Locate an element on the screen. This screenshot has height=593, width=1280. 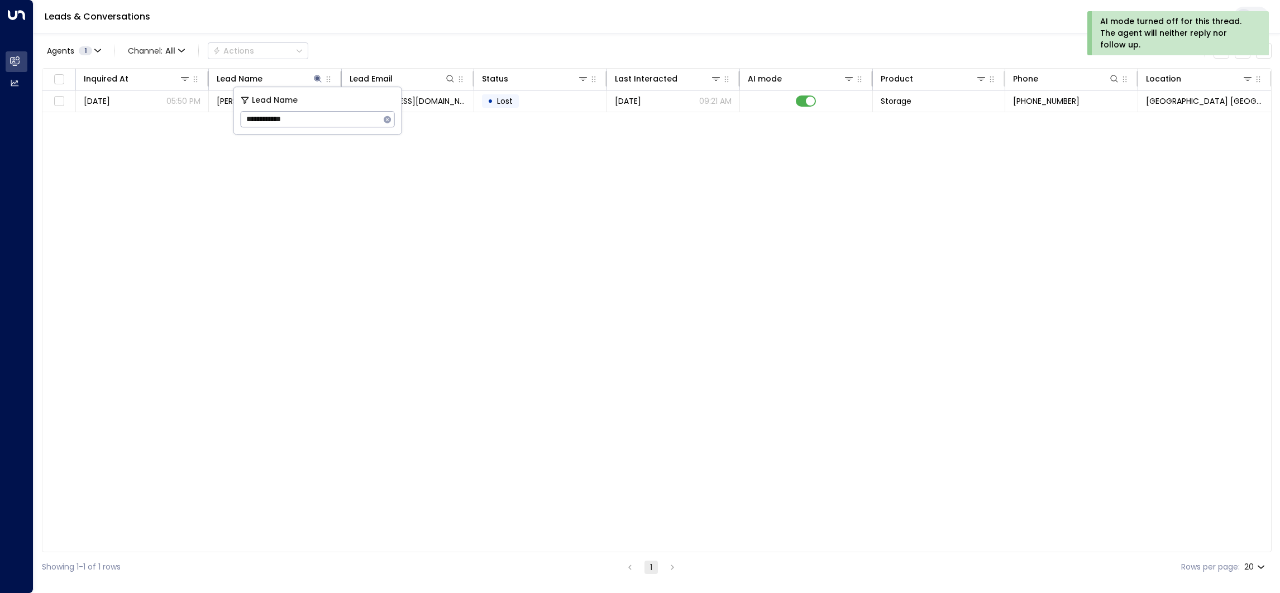
span: Space Station Castle Bromwich is located at coordinates (1205, 101).